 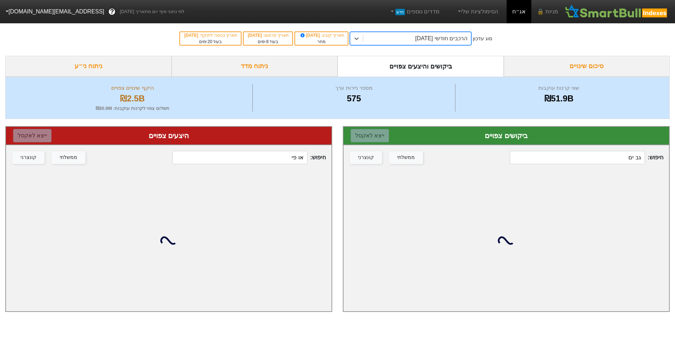 What do you see at coordinates (400, 12) in the screenshot?
I see `span: חדש` at bounding box center [400, 12].